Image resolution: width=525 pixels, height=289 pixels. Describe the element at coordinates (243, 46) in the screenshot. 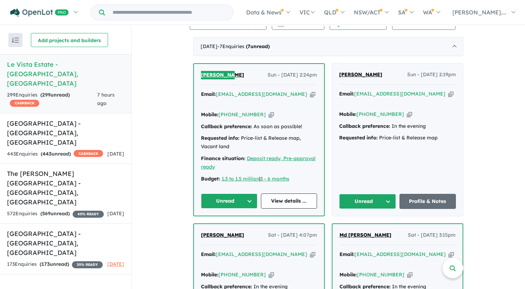

I see `span: - 7 Enquir ies` at that location.